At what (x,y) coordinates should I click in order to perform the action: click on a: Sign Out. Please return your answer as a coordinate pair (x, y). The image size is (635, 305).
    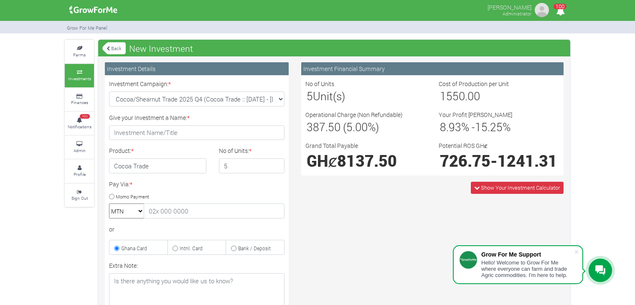
    Looking at the image, I should click on (79, 195).